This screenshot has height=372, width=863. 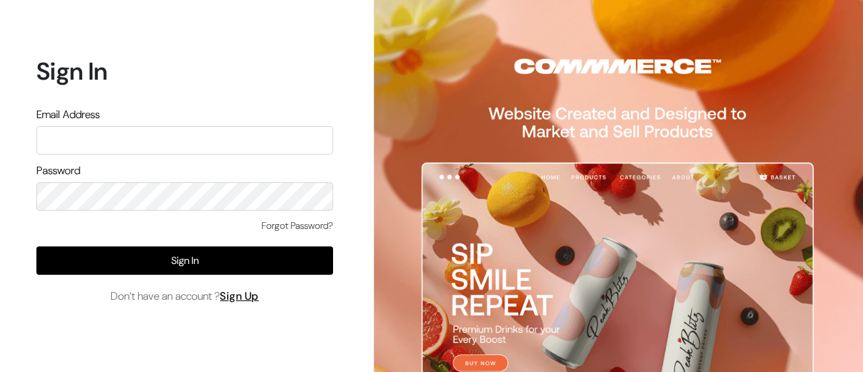 What do you see at coordinates (185, 71) in the screenshot?
I see `h1: Sign In` at bounding box center [185, 71].